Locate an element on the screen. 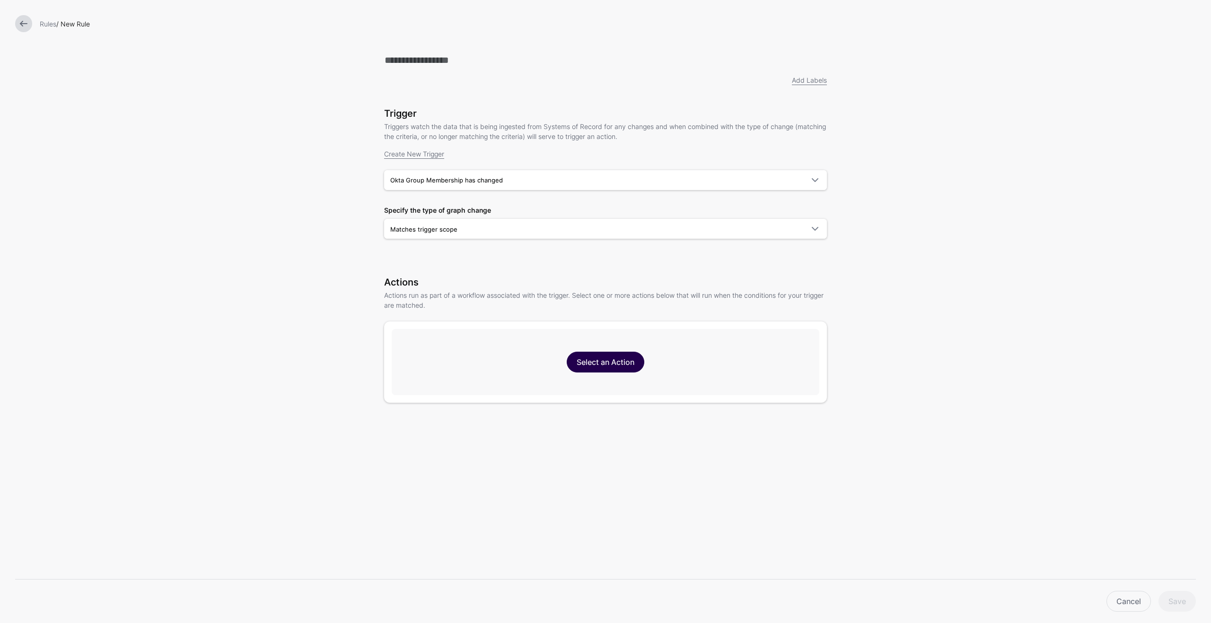 This screenshot has width=1211, height=623. a: Create New Trigger is located at coordinates (414, 154).